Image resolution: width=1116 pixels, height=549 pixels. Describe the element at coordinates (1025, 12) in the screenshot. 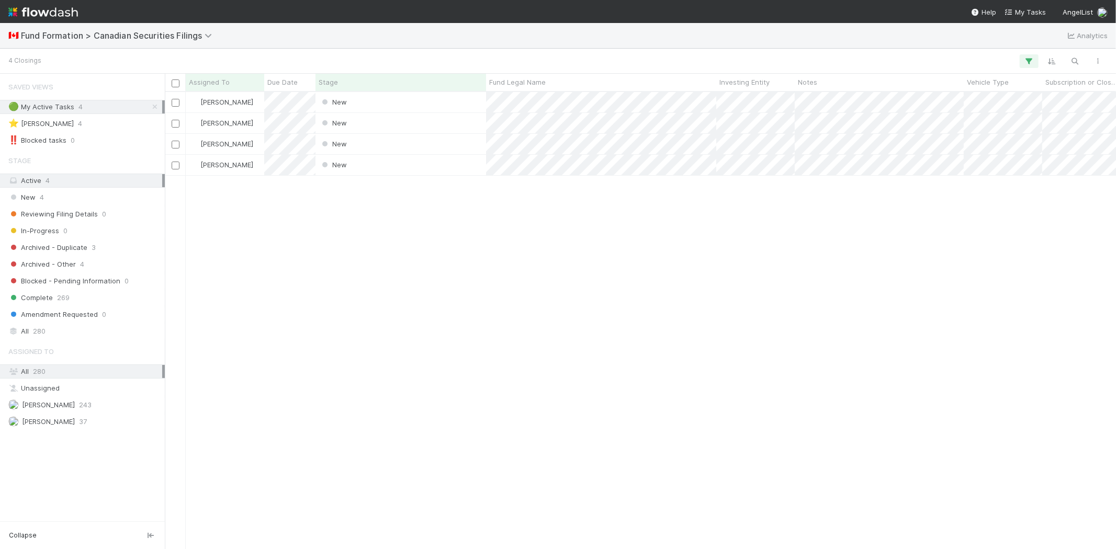

I see `a: My Tasks` at that location.